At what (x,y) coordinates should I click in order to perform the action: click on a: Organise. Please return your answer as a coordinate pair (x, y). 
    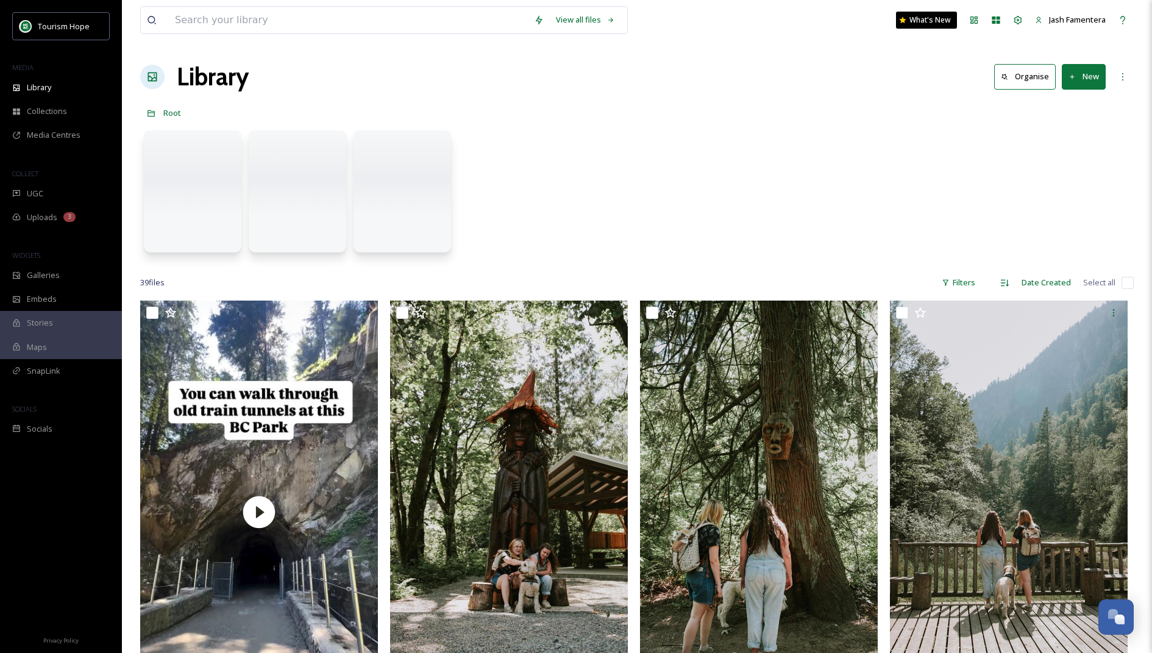
    Looking at the image, I should click on (1028, 76).